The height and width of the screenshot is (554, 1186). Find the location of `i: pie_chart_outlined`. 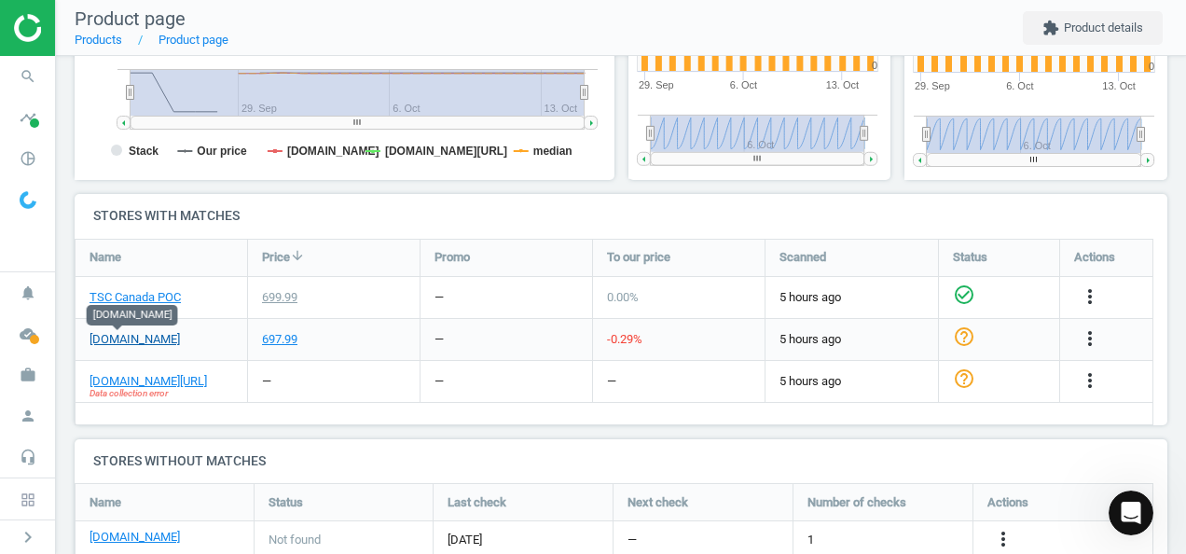

i: pie_chart_outlined is located at coordinates (28, 159).